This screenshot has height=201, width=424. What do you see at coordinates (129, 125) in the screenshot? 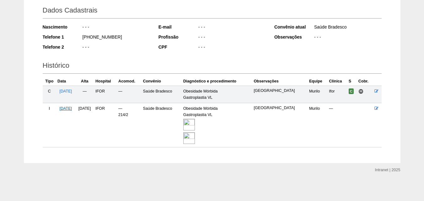
I see `td: — 214/2` at bounding box center [129, 125].